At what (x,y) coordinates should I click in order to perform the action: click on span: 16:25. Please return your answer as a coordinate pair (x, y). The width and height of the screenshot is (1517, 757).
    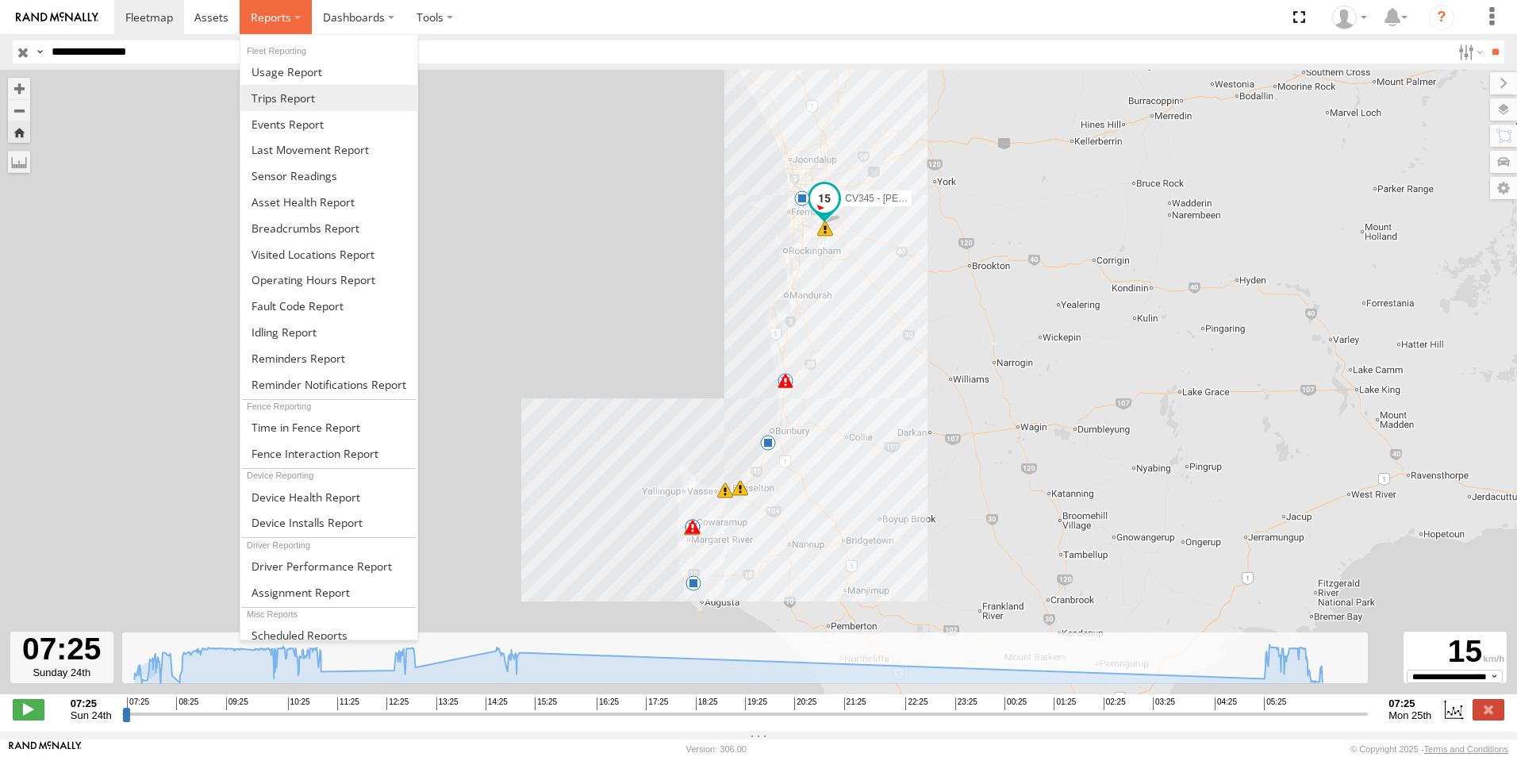
    Looking at the image, I should click on (608, 704).